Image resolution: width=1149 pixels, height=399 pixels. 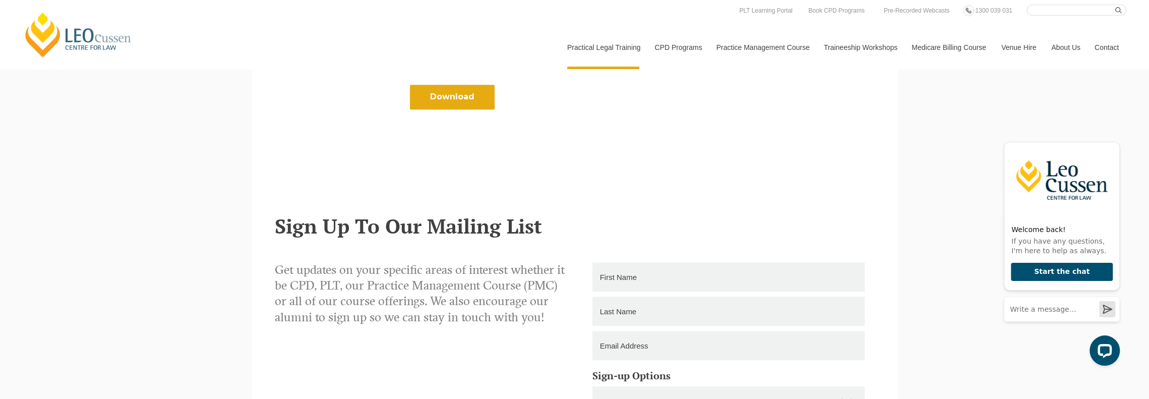 I want to click on input: First Name, so click(x=728, y=277).